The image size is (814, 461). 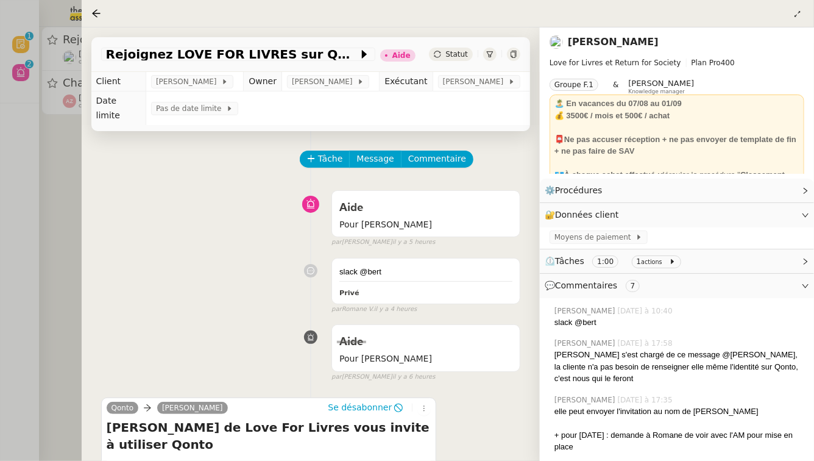 What do you see at coordinates (605, 262) in the screenshot?
I see `nz-tag: 1:00` at bounding box center [605, 262].